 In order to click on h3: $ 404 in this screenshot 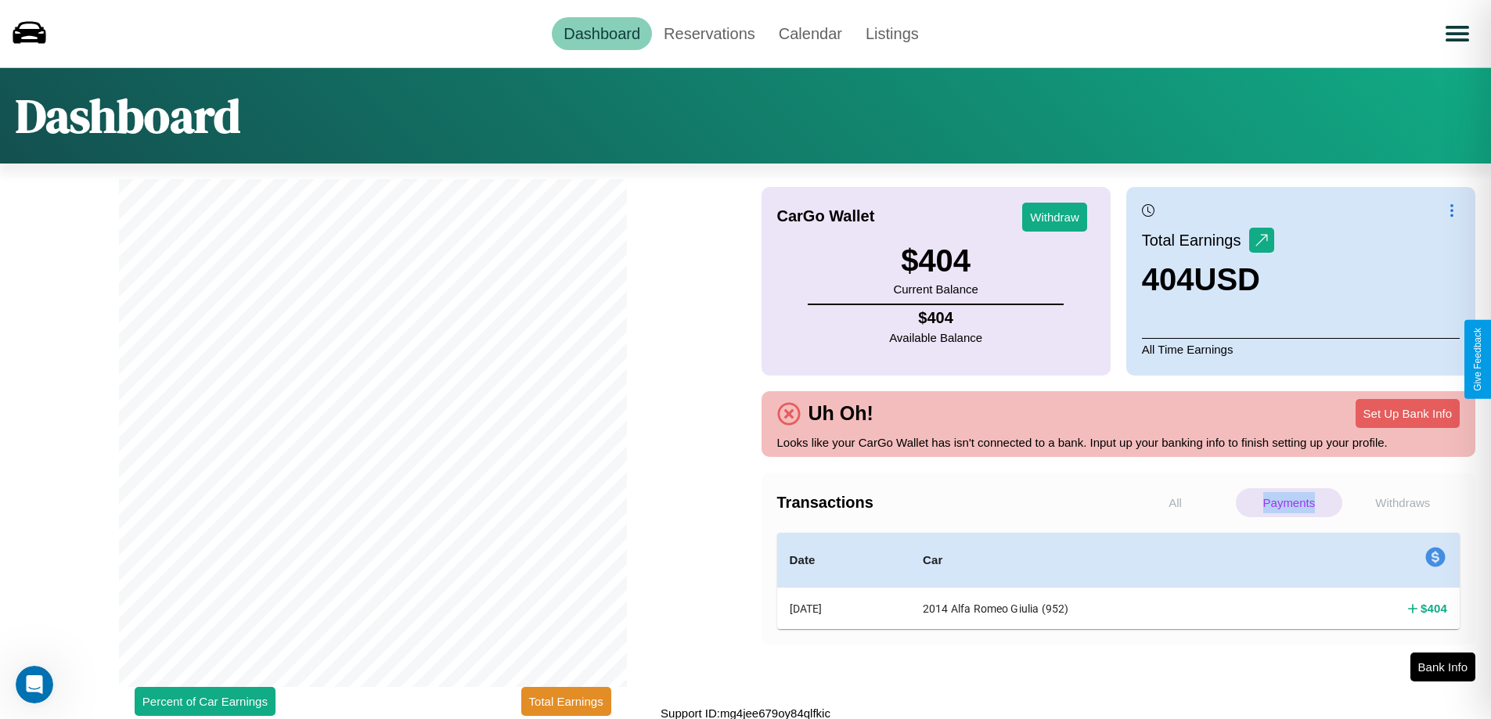, I will do `click(935, 261)`.